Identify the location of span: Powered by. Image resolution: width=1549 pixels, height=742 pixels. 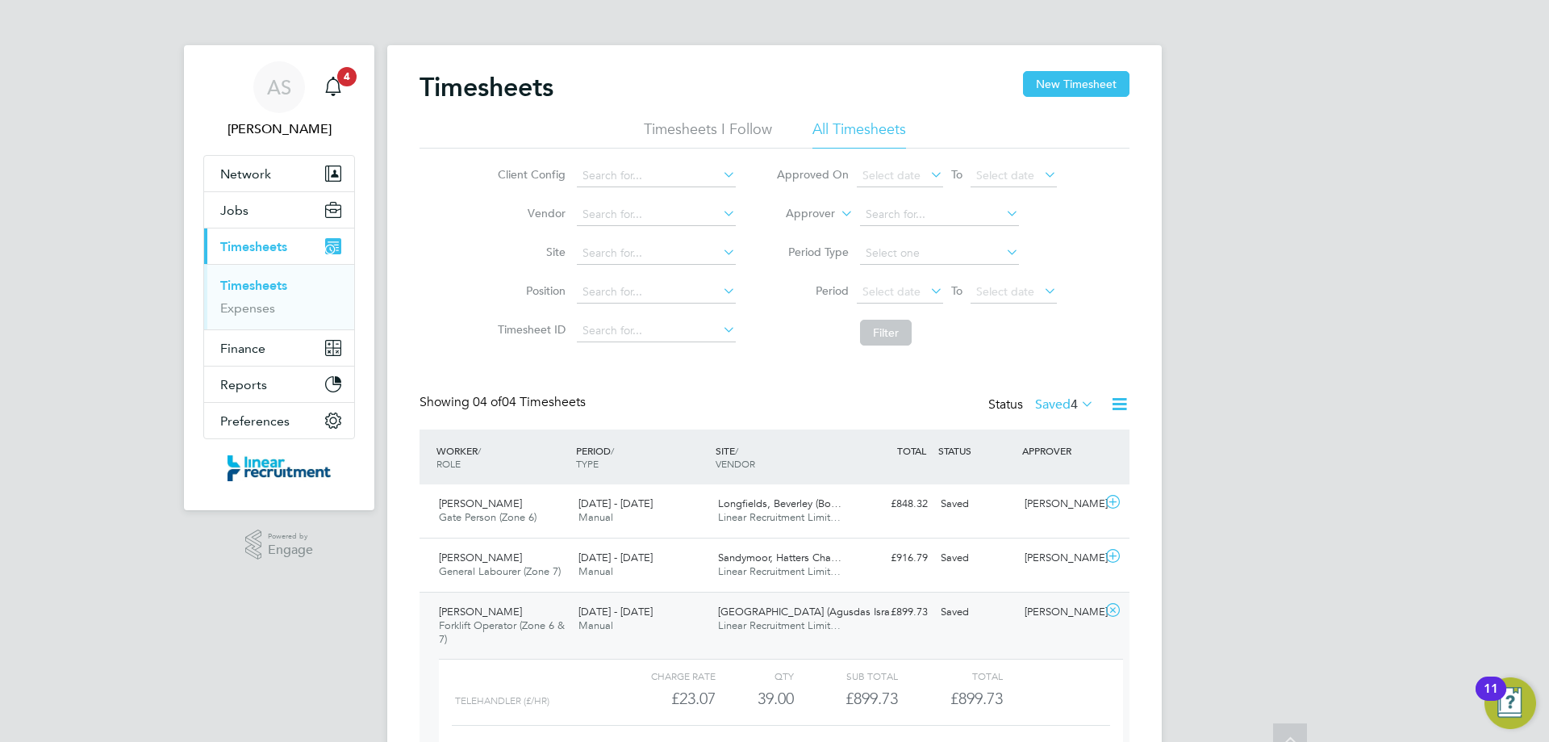
(291, 536).